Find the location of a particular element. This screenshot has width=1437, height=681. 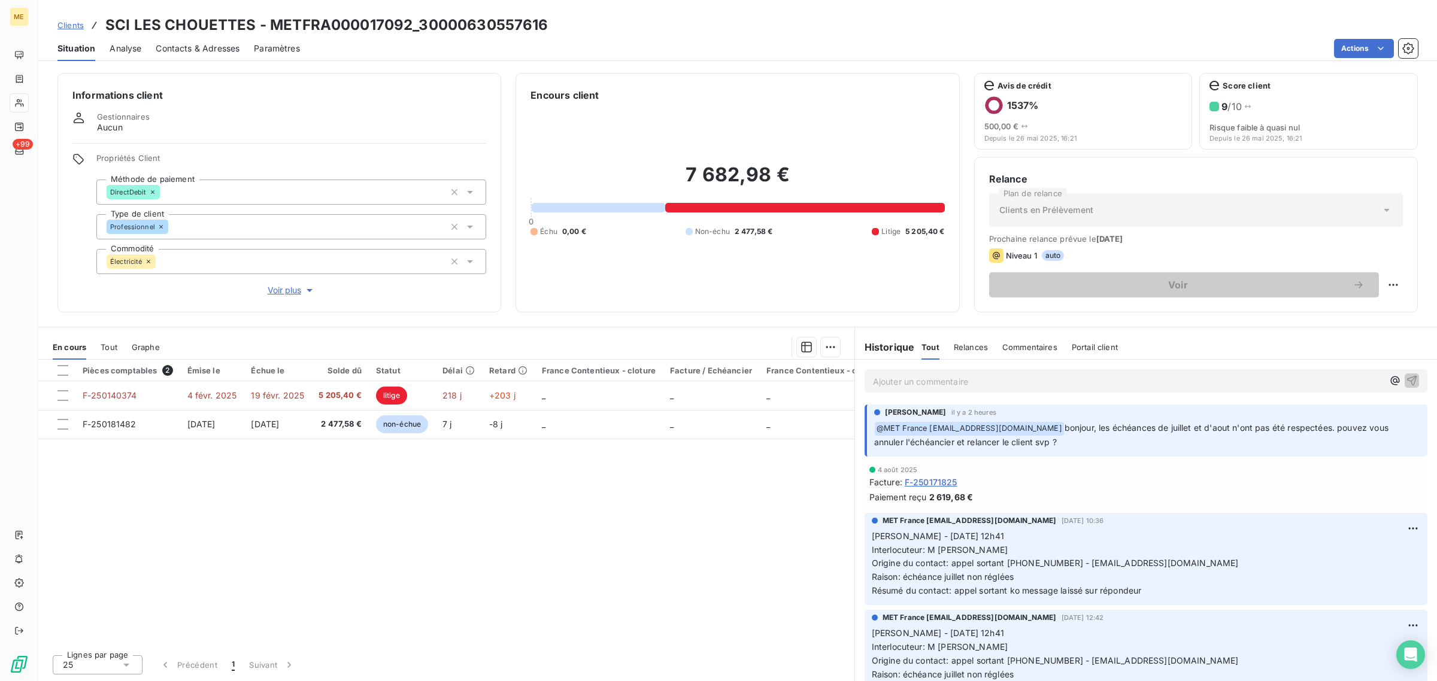

span: 1 is located at coordinates (233, 665).